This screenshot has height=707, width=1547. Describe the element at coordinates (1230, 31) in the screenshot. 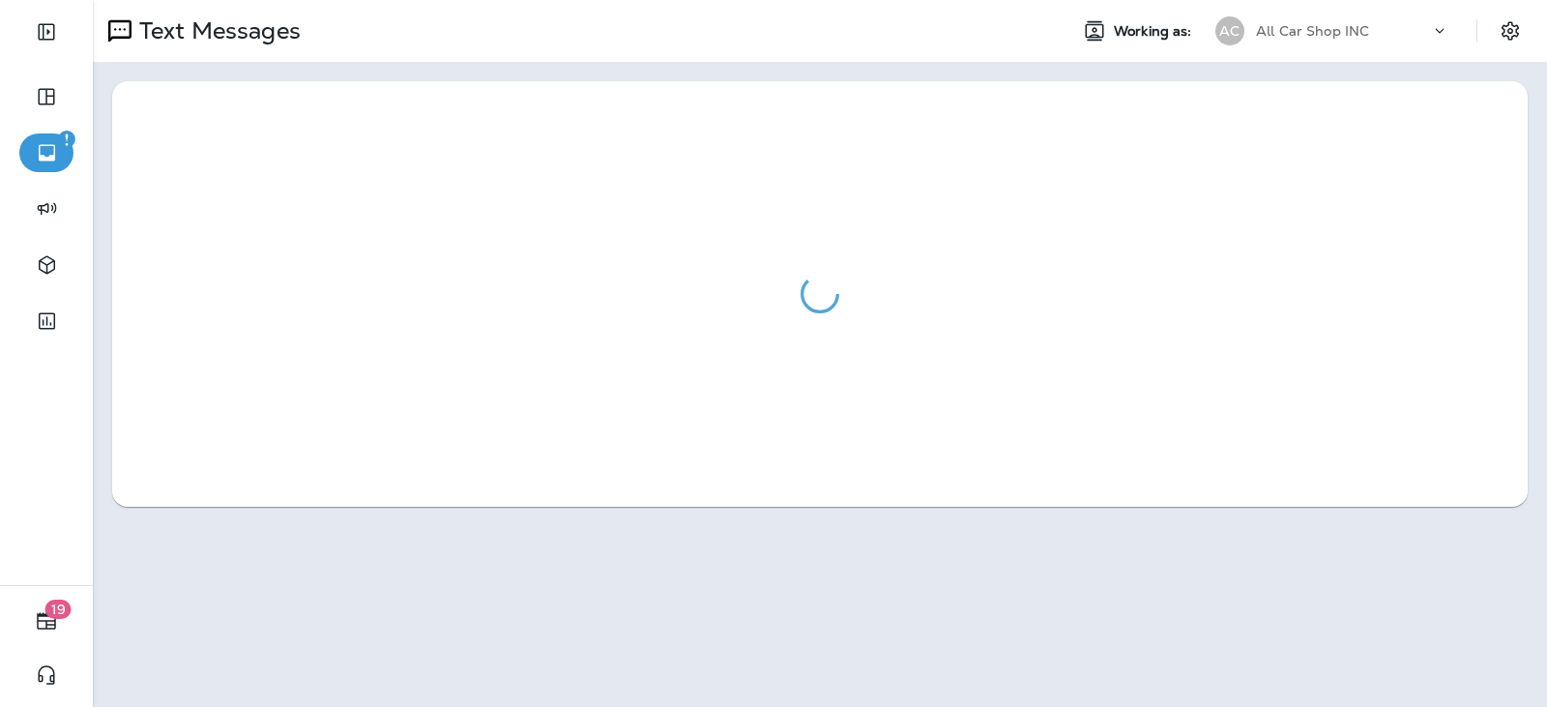

I see `div: AC` at that location.